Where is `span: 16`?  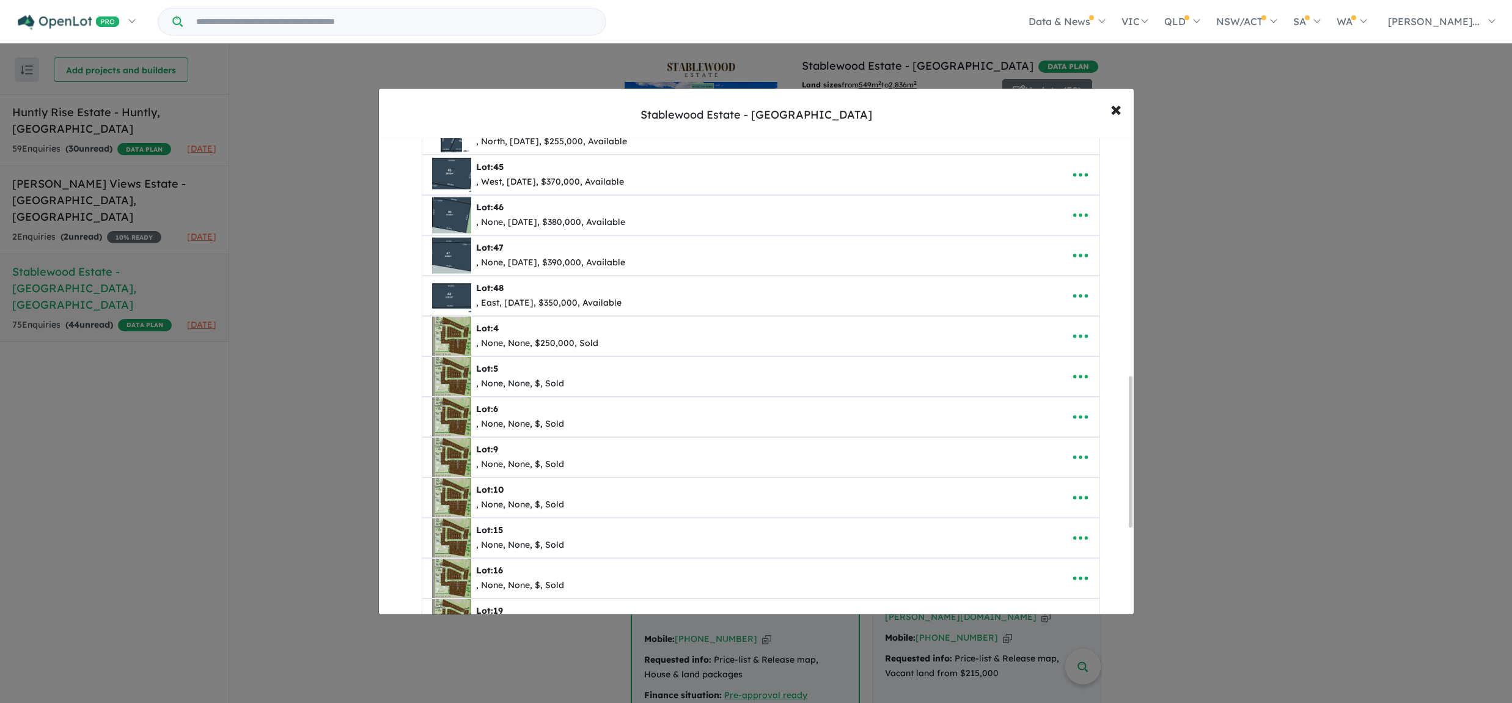 span: 16 is located at coordinates (498, 570).